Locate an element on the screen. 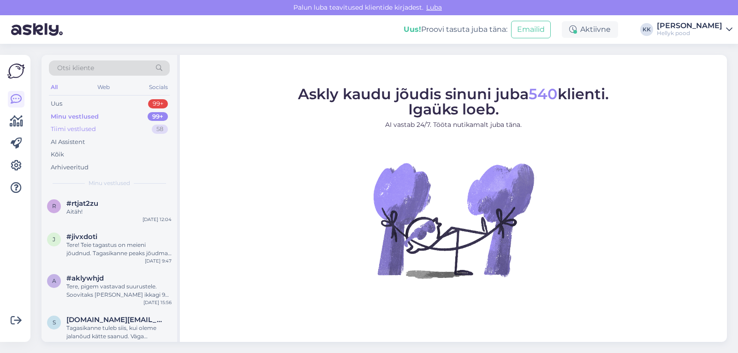 The width and height of the screenshot is (738, 353). div: Proovi tasuta juba täna: is located at coordinates (455, 30).